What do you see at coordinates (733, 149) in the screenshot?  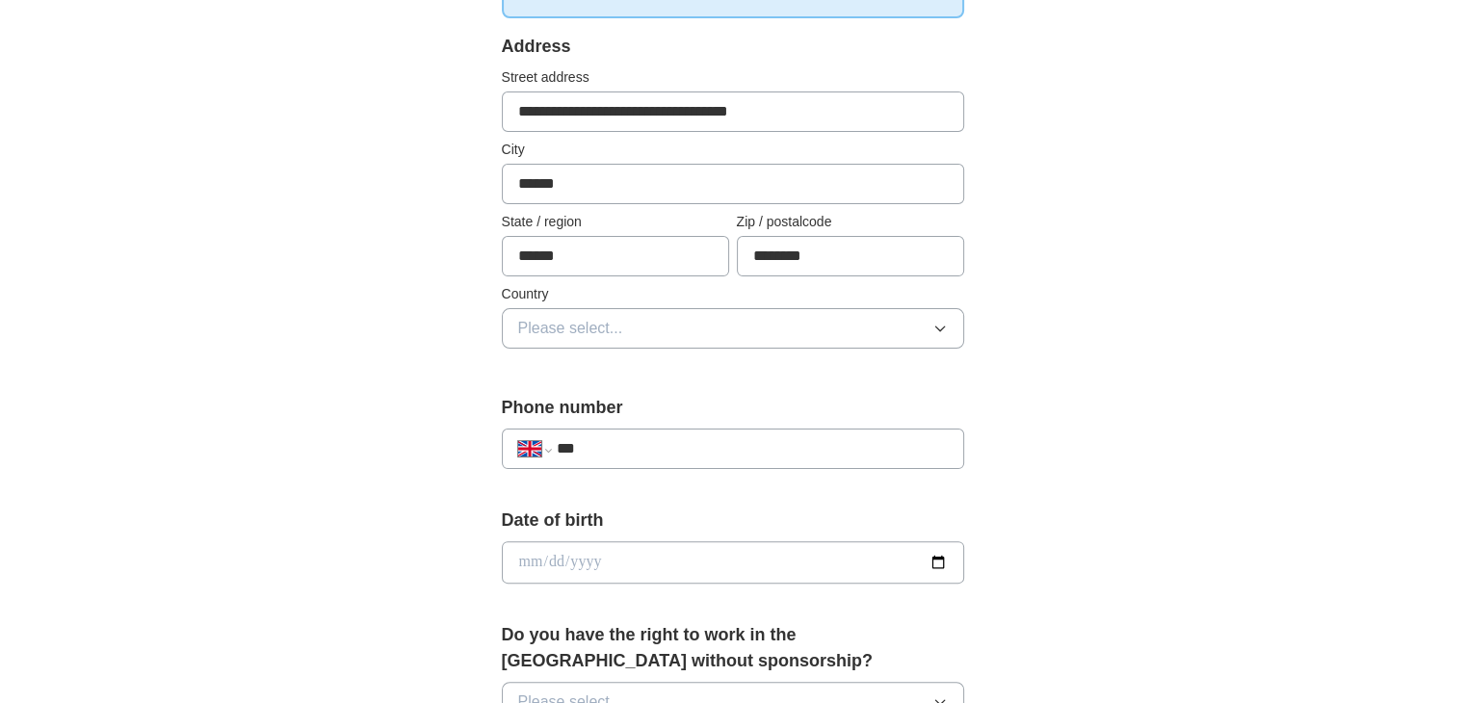 I see `label: City` at bounding box center [733, 149].